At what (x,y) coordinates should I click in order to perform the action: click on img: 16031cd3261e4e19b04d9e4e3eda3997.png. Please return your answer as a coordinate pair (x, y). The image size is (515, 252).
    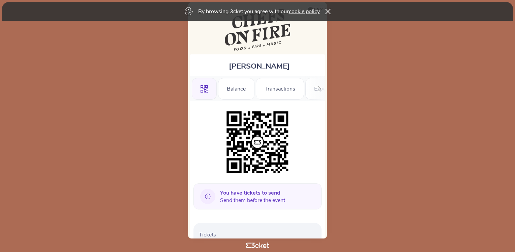
    Looking at the image, I should click on (258, 142).